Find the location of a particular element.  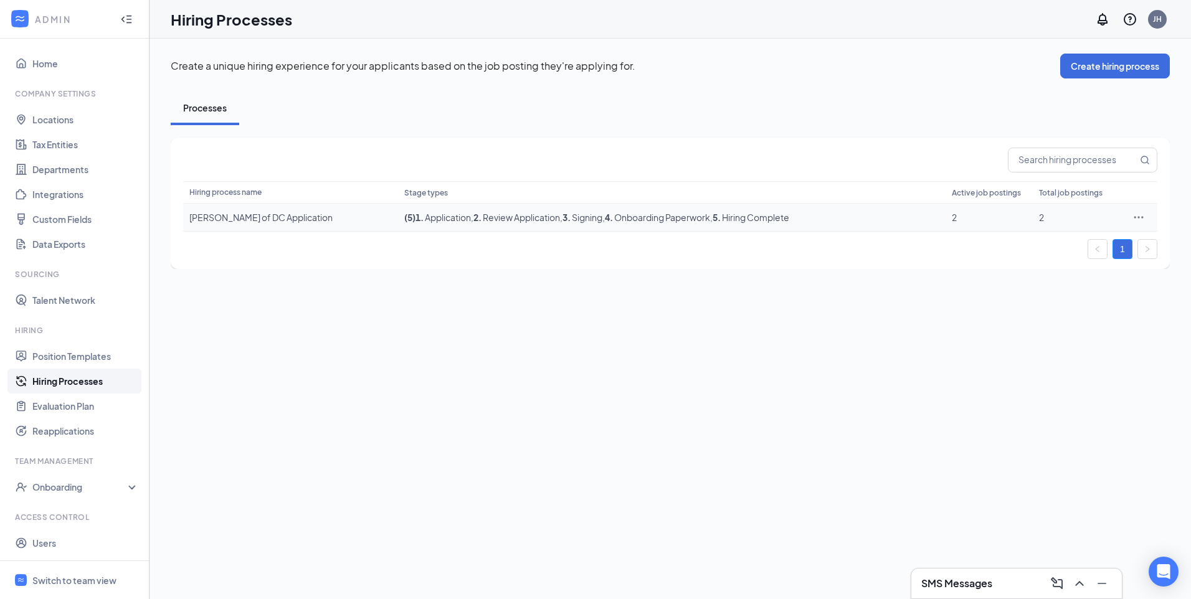

div: ADMIN is located at coordinates (72, 19).